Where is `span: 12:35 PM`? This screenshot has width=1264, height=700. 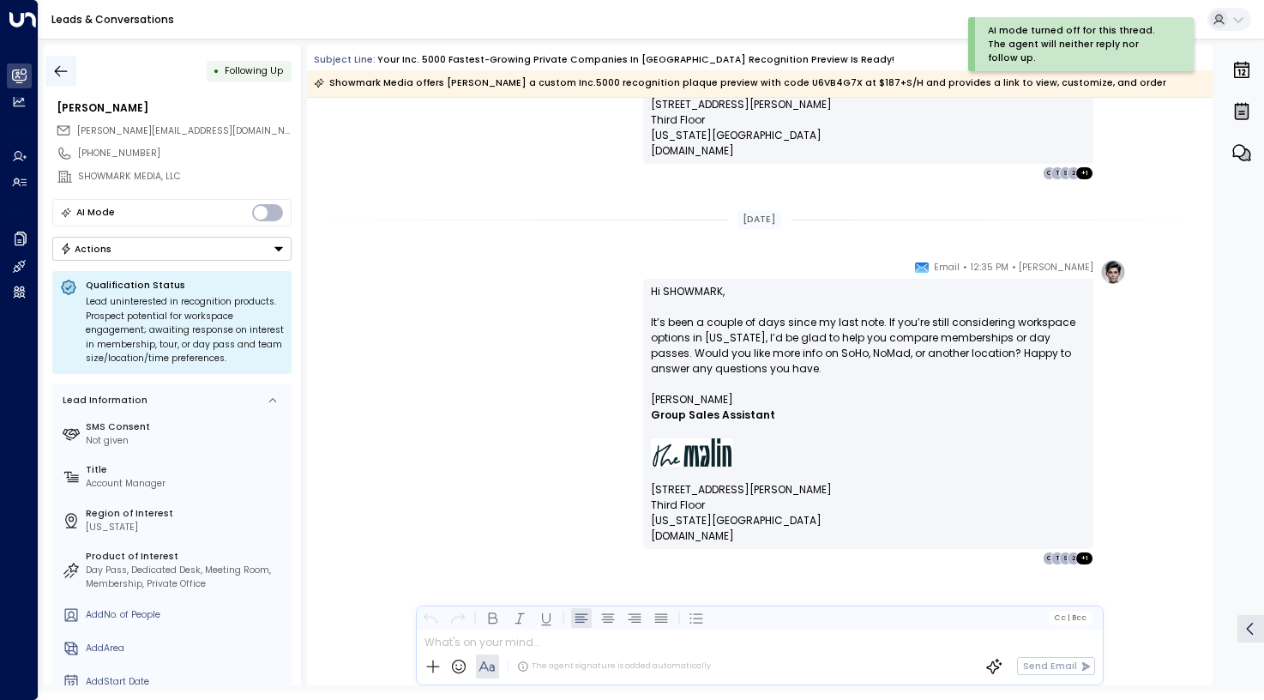
span: 12:35 PM is located at coordinates (990, 268).